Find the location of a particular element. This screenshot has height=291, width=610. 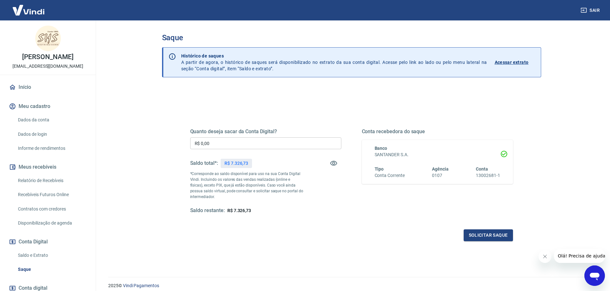

h6: 0107 is located at coordinates (440, 176).